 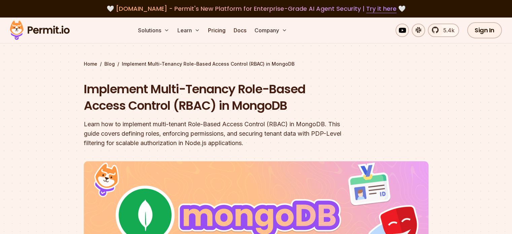 I want to click on div: Learn how to implement multi-tenant Role-Based Access Control (RBAC) in MongoDB. This guide cover..., so click(x=213, y=134).